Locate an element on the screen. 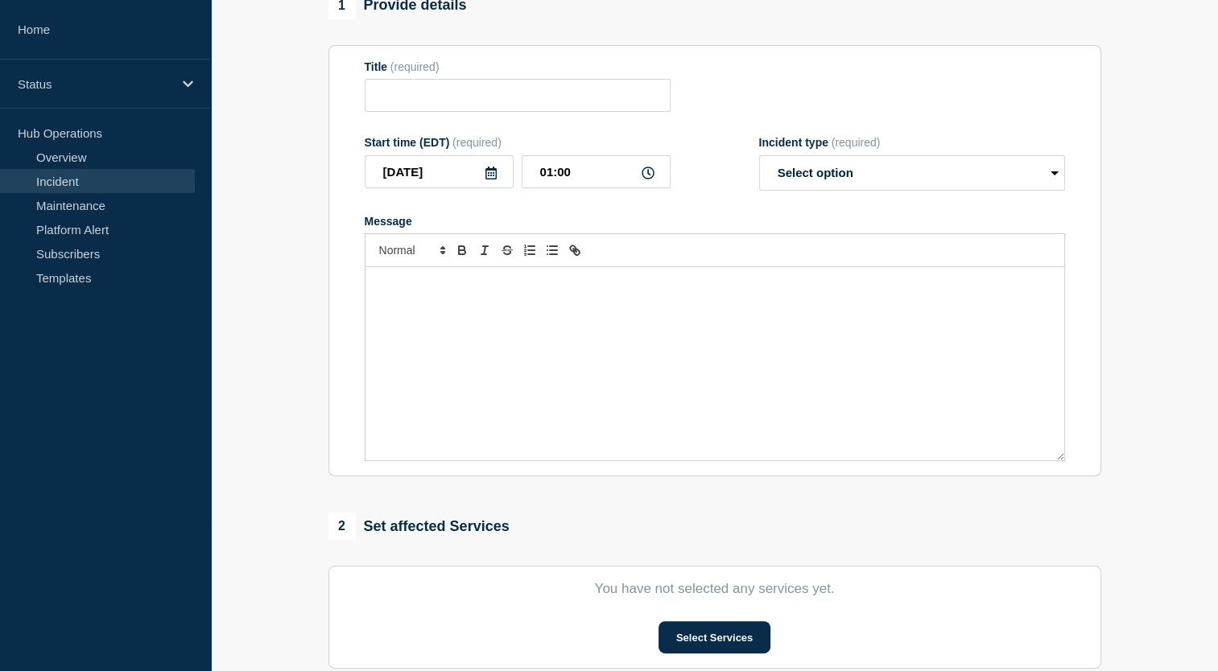  div: Incident type is located at coordinates (912, 142).